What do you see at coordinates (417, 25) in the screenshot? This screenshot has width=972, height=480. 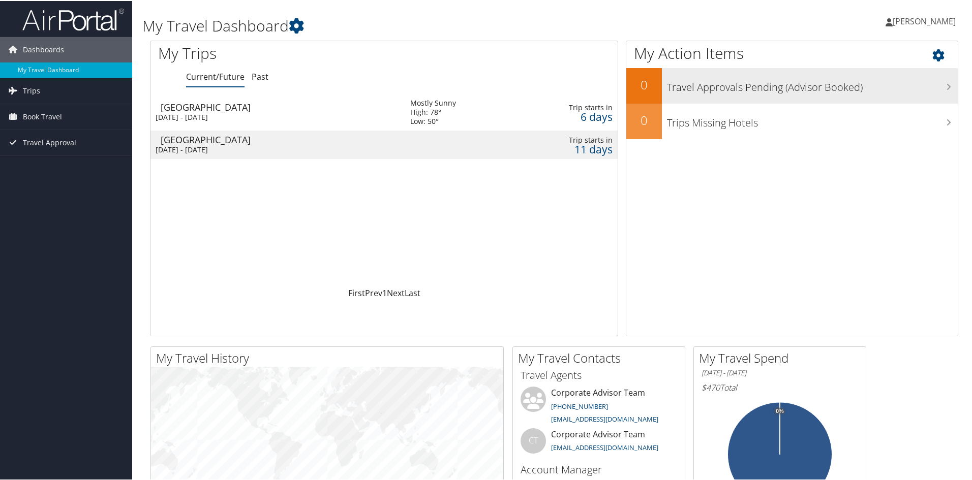 I see `h1: My Travel Dashboard` at bounding box center [417, 25].